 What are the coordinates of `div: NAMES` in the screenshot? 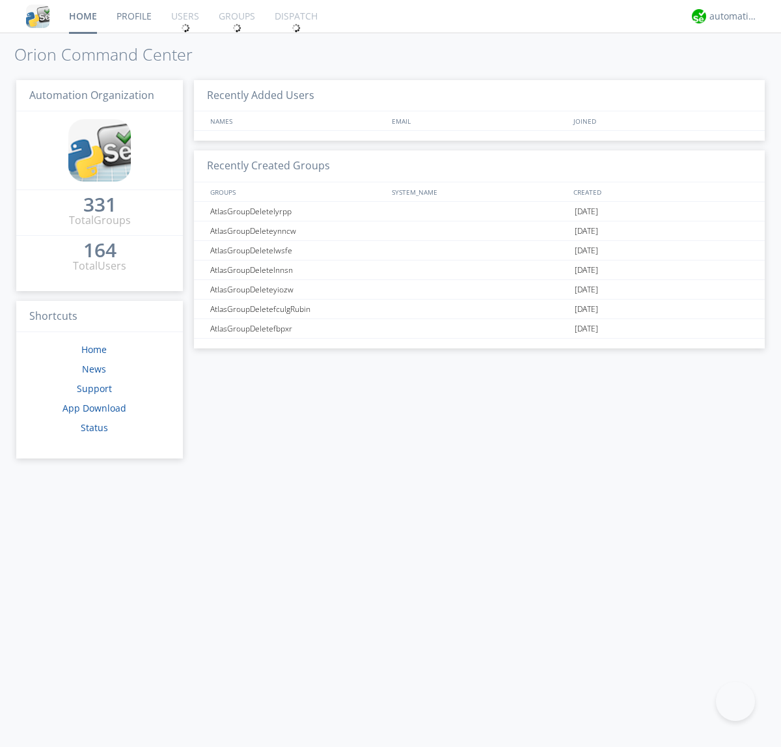 It's located at (296, 120).